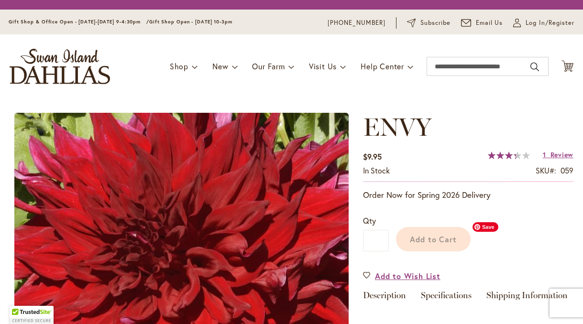 This screenshot has width=583, height=324. Describe the element at coordinates (485, 227) in the screenshot. I see `span: Save` at that location.